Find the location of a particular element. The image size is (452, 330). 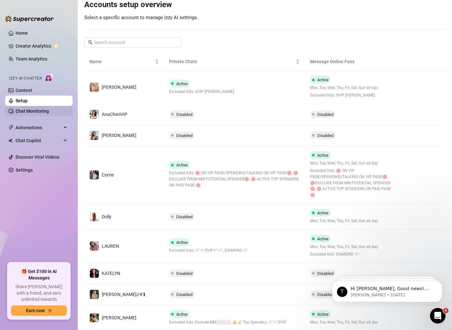

span: KATELYN is located at coordinates (111, 273).